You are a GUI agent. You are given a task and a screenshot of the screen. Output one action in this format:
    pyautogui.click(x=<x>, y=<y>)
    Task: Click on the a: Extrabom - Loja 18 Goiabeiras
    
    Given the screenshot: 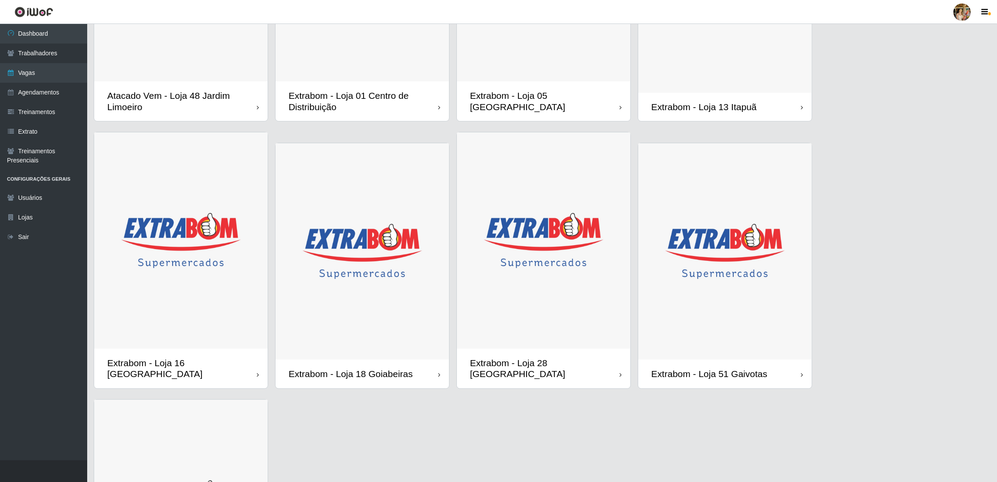 What is the action you would take?
    pyautogui.click(x=362, y=266)
    